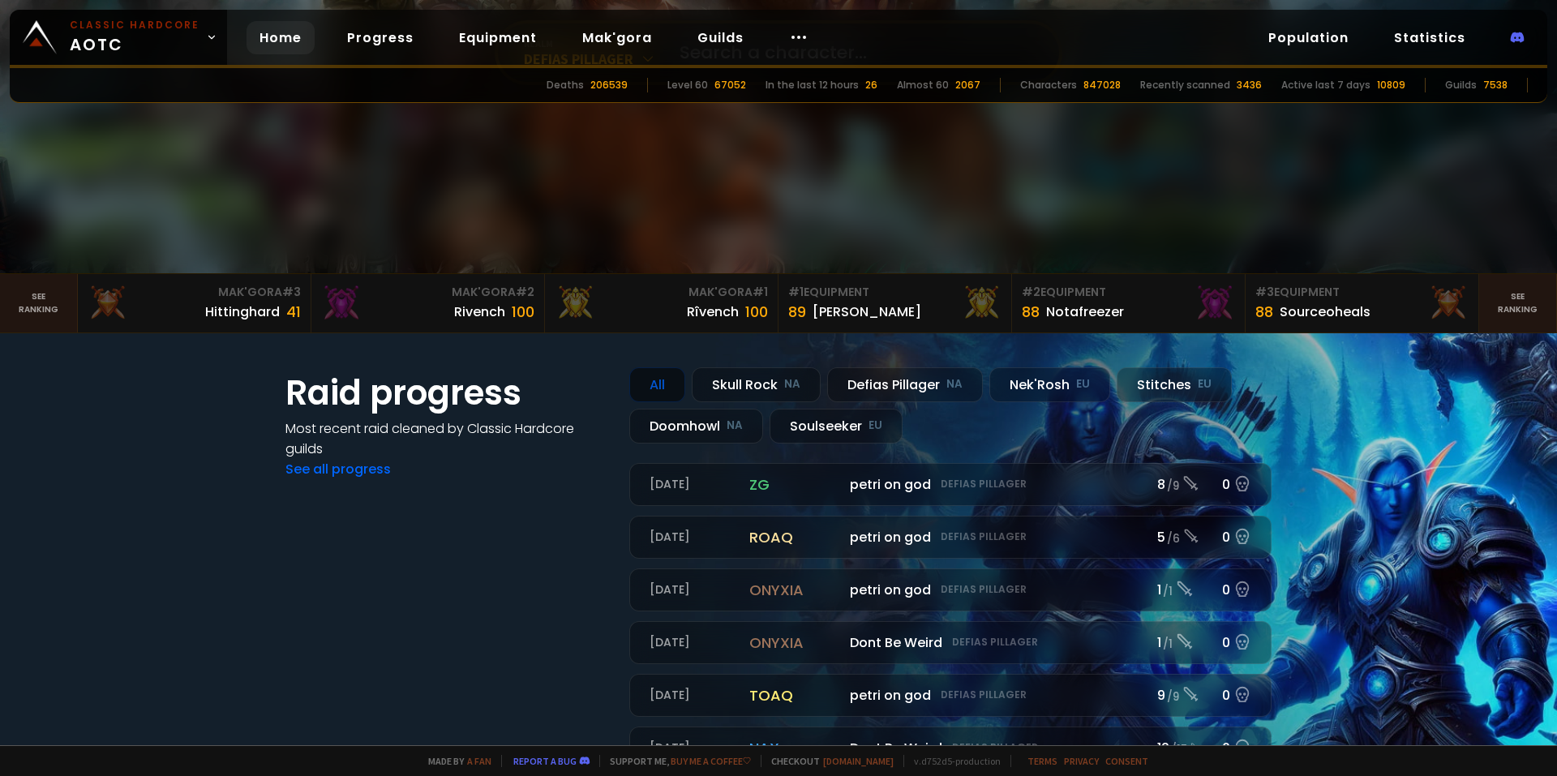 This screenshot has height=776, width=1557. What do you see at coordinates (688, 85) in the screenshot?
I see `div: Level 60` at bounding box center [688, 85].